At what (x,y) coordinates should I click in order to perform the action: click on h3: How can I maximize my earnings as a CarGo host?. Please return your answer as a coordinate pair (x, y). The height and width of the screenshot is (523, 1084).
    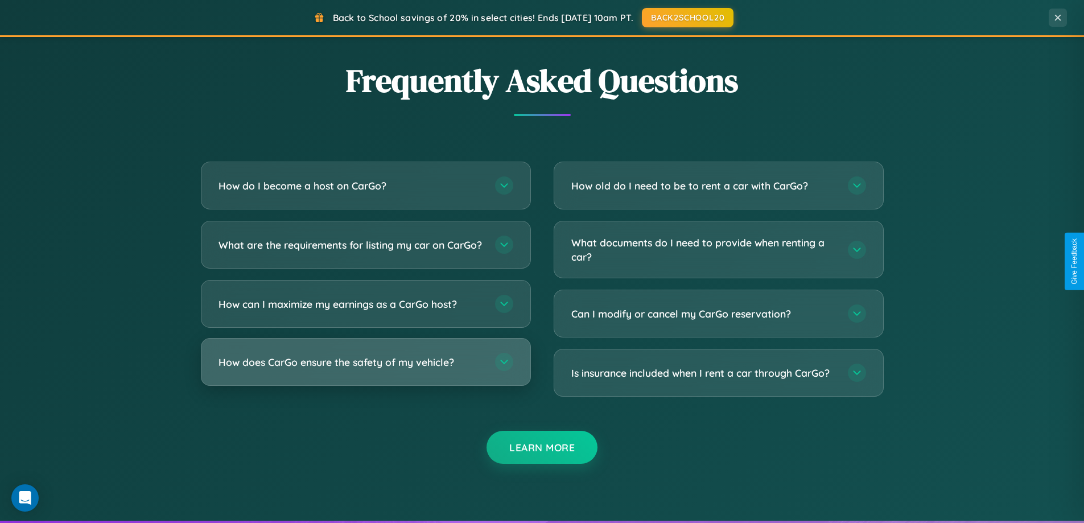
    Looking at the image, I should click on (351, 304).